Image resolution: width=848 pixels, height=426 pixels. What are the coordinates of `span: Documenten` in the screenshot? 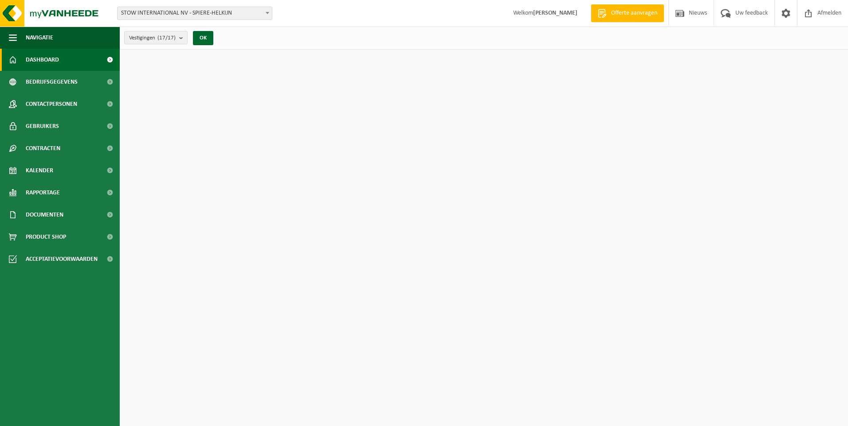 It's located at (44, 215).